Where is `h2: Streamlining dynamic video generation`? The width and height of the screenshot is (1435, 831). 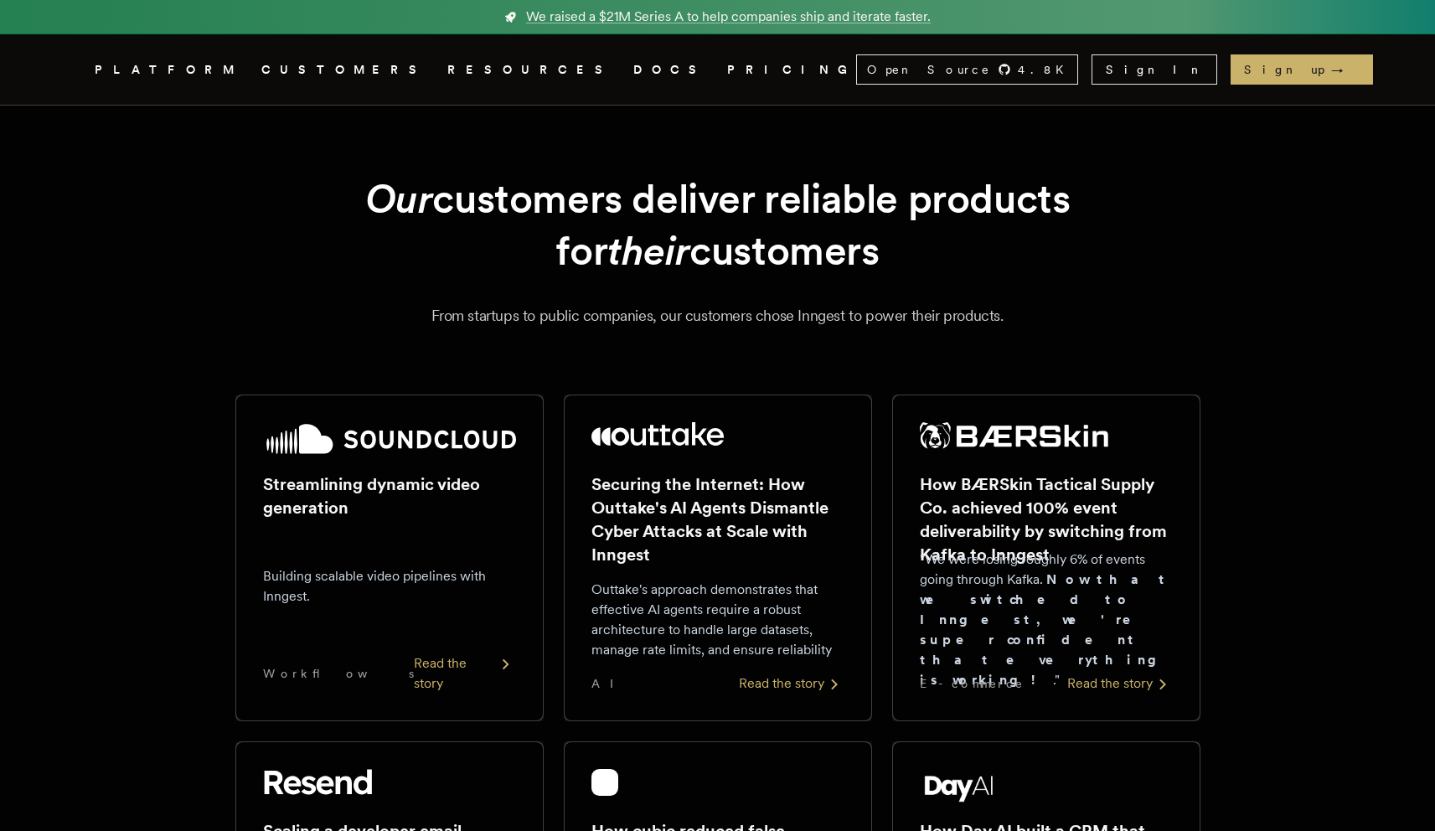
h2: Streamlining dynamic video generation is located at coordinates (389, 496).